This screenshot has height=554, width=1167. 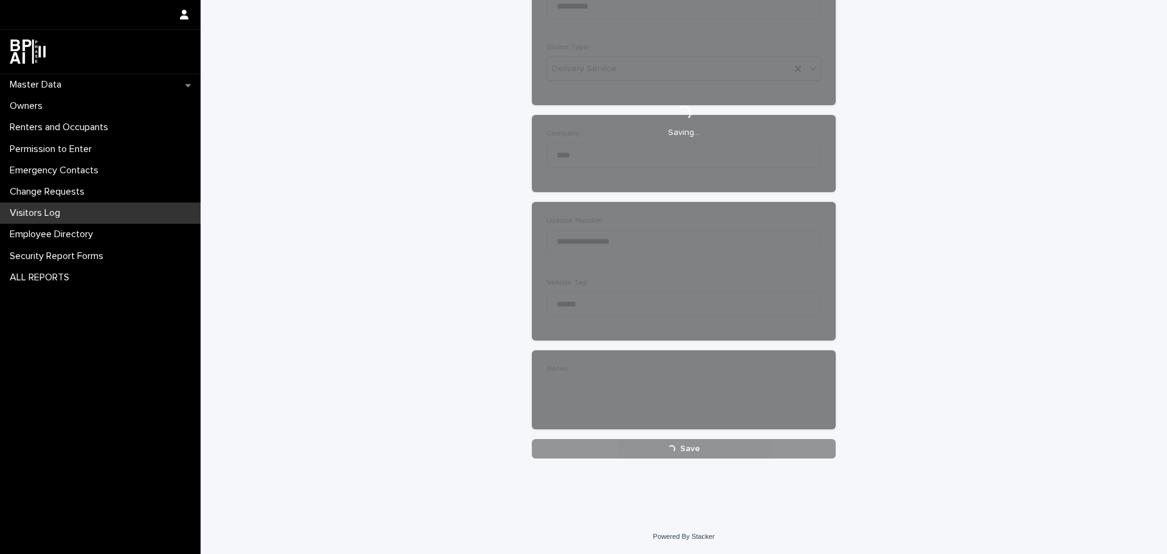 I want to click on span: Save, so click(x=690, y=449).